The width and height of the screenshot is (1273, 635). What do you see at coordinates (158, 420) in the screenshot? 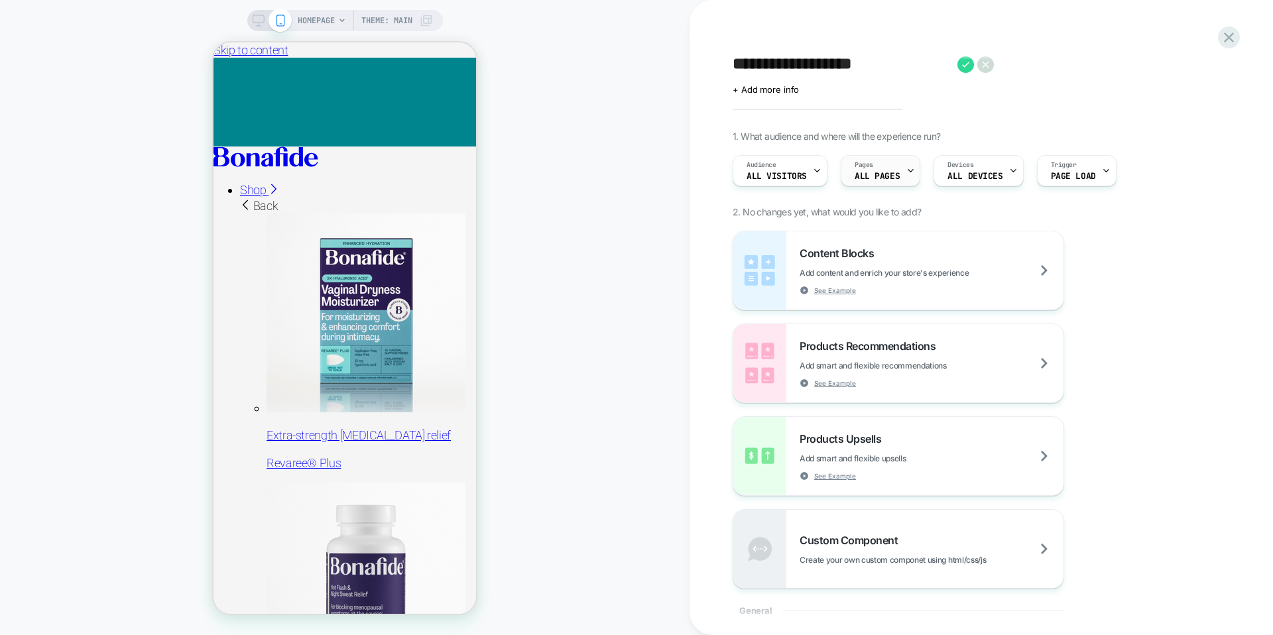
I see `p: Revaree® Plus` at bounding box center [158, 420].